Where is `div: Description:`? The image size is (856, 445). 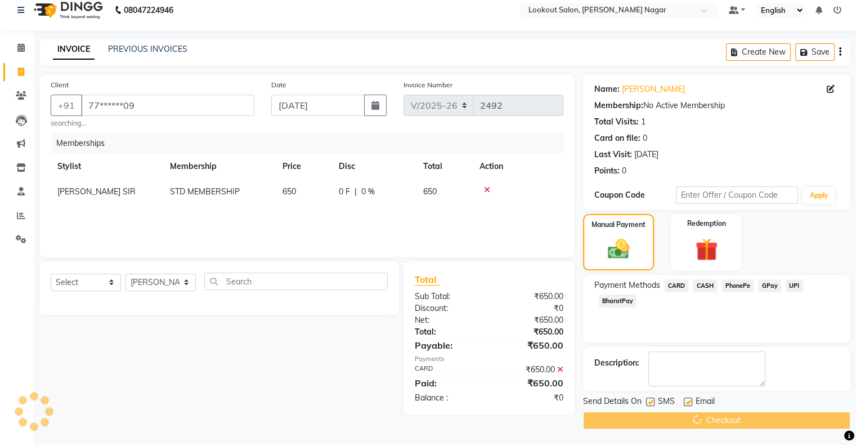
div: Description: is located at coordinates (617, 363).